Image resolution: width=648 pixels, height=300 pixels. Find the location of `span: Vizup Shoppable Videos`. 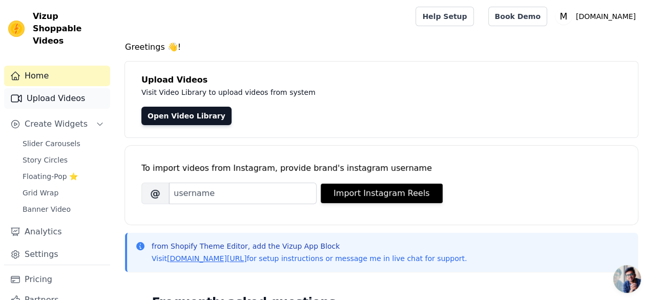

span: Vizup Shoppable Videos is located at coordinates (69, 29).